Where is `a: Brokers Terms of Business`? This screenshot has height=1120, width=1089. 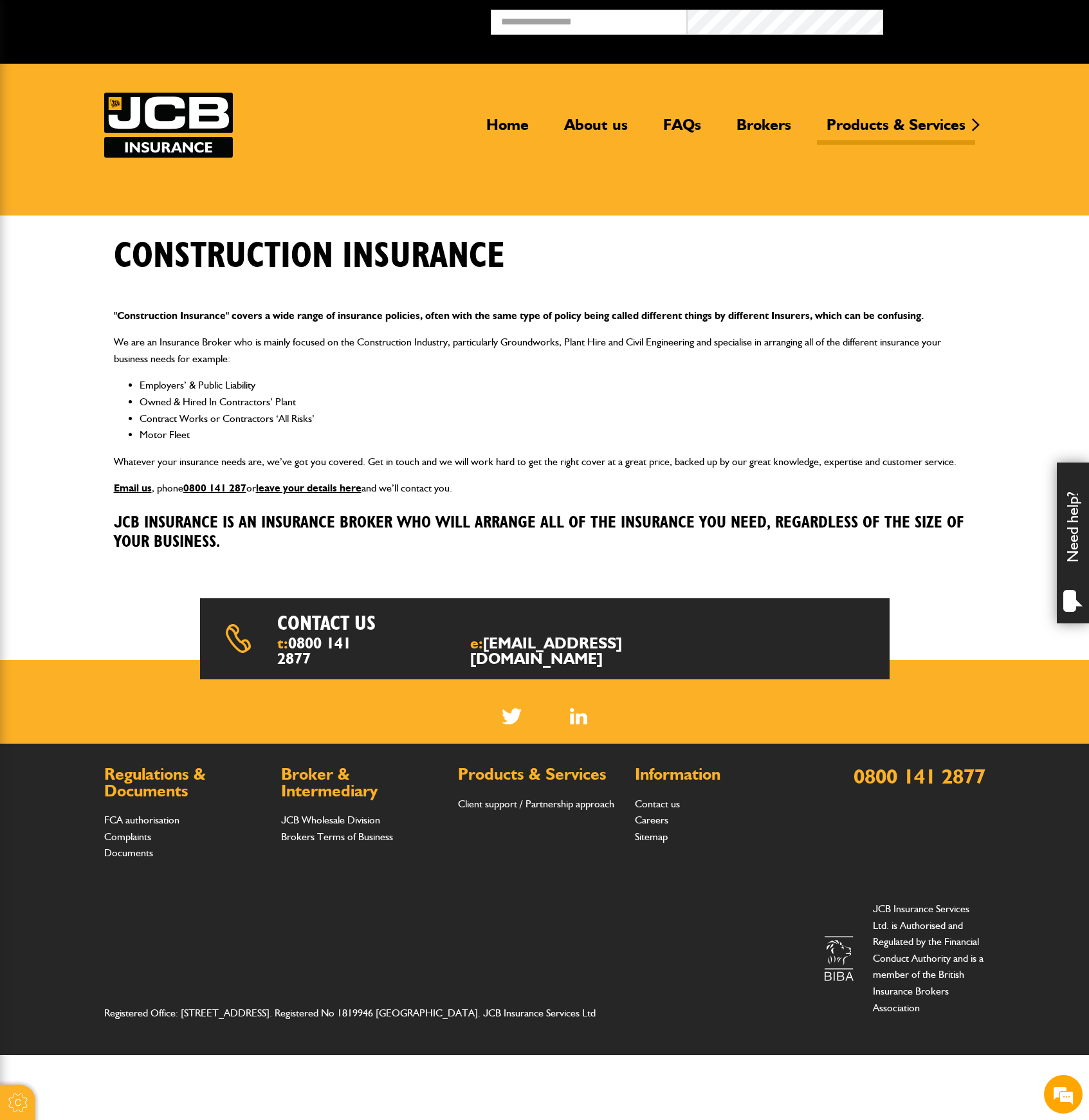
a: Brokers Terms of Business is located at coordinates (337, 837).